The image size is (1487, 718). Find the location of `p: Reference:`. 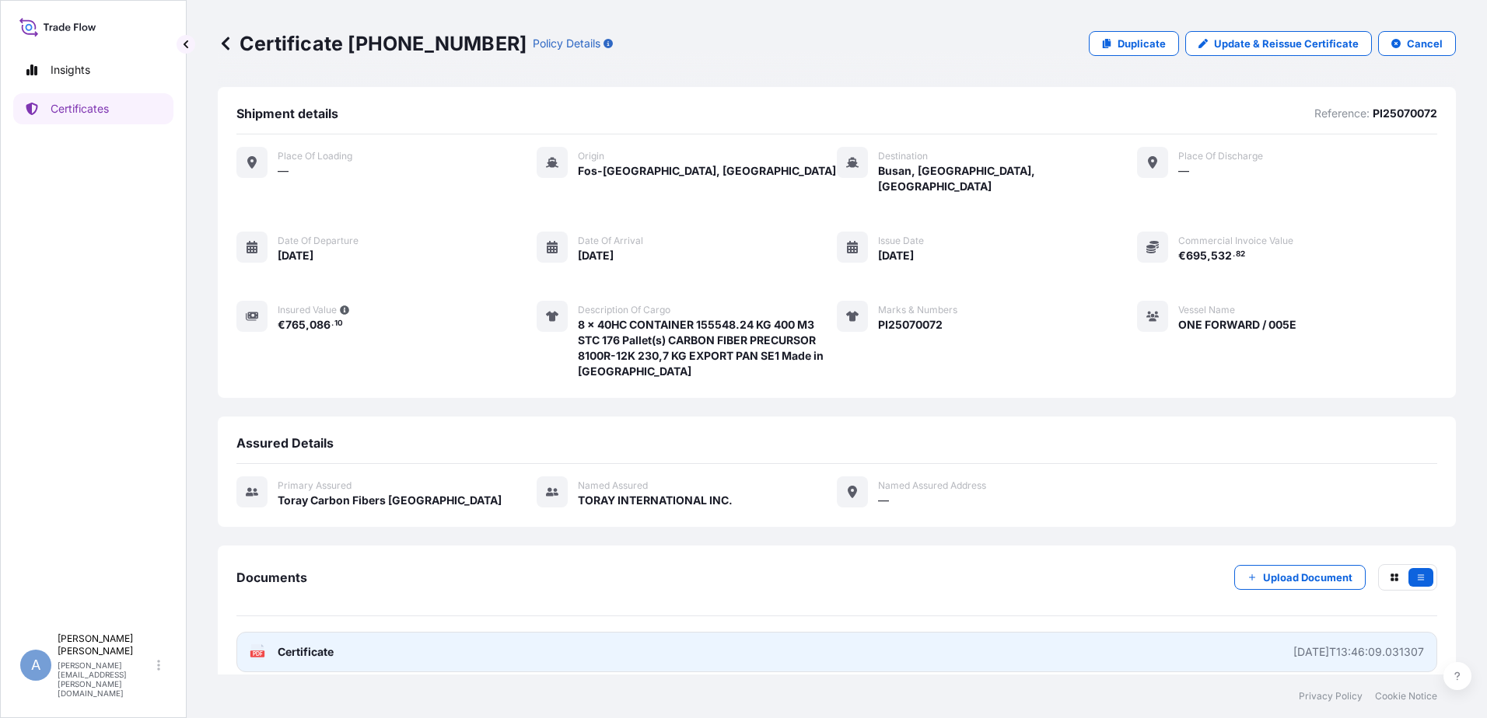

p: Reference: is located at coordinates (1341, 114).